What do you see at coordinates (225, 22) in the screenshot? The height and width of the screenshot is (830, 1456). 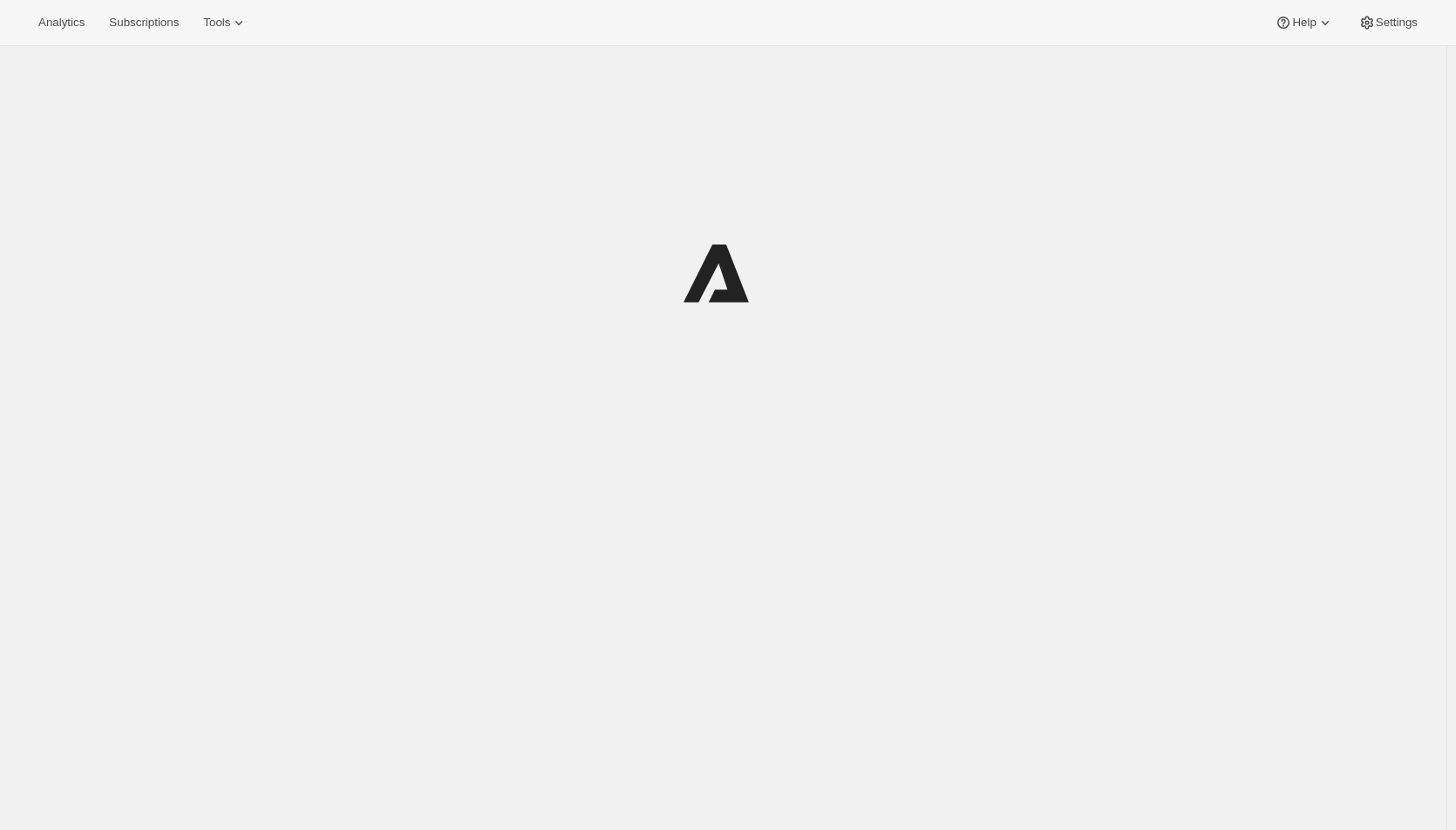 I see `button: Tools` at bounding box center [225, 22].